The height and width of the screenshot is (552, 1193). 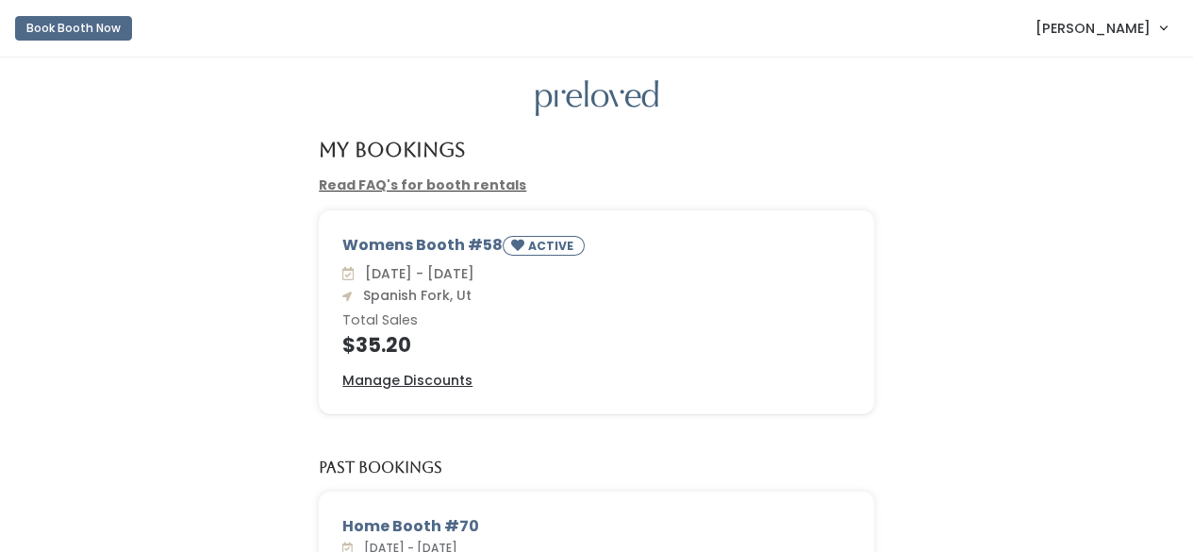 What do you see at coordinates (596, 526) in the screenshot?
I see `div: Home Booth #70` at bounding box center [596, 526].